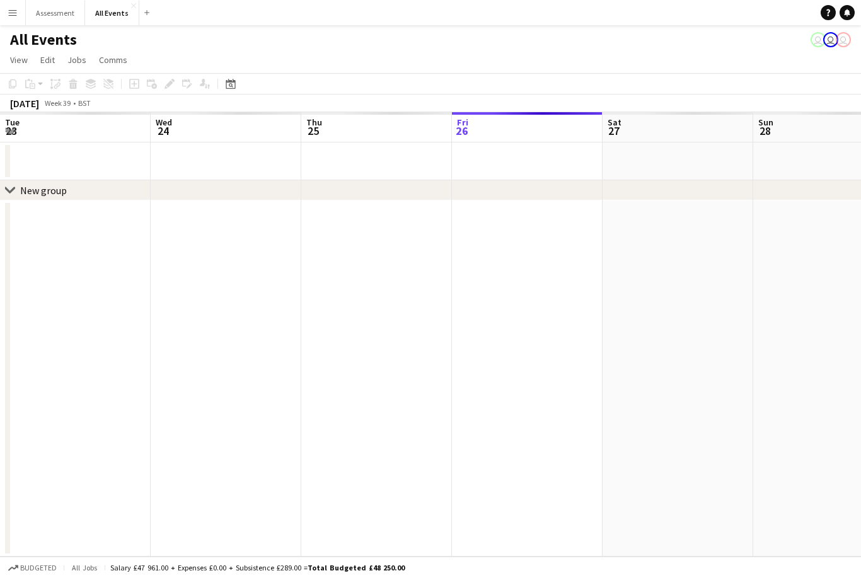  Describe the element at coordinates (77, 60) in the screenshot. I see `a: Jobs` at that location.